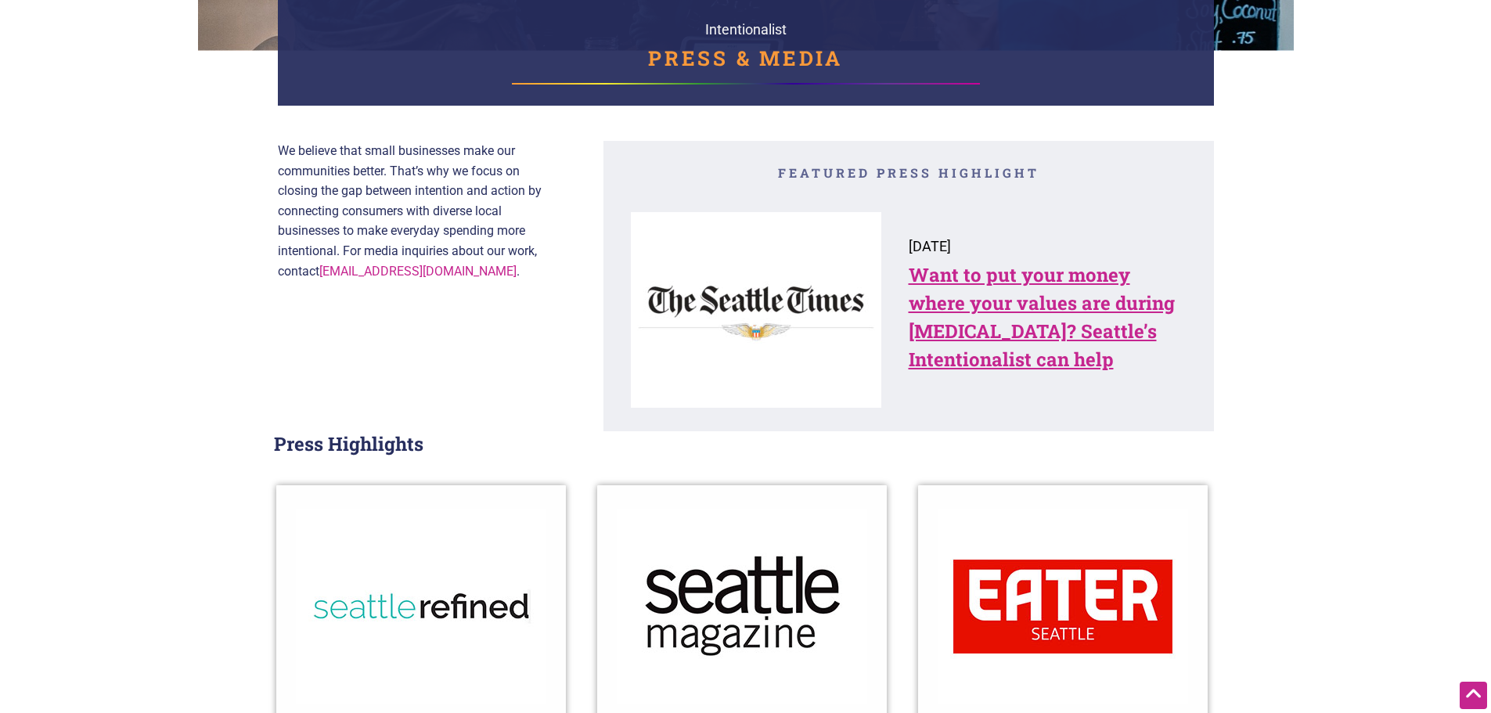 This screenshot has width=1491, height=713. What do you see at coordinates (909, 172) in the screenshot?
I see `h3: Featured Press Highlight` at bounding box center [909, 172].